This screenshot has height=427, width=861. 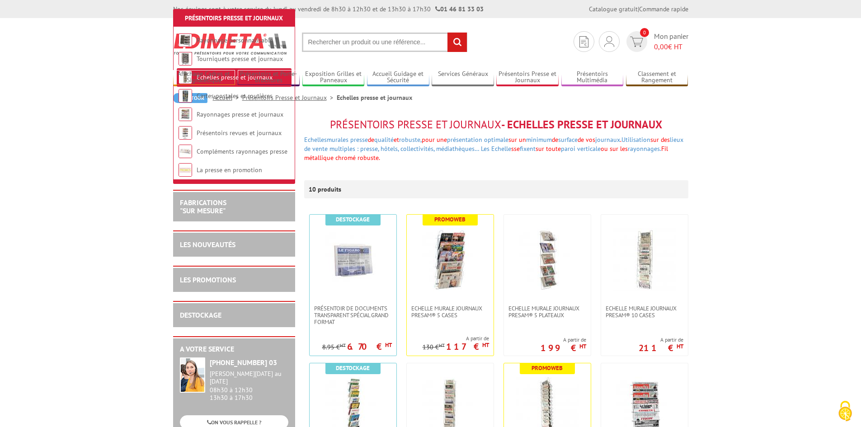 What do you see at coordinates (185, 96) in the screenshot?
I see `img: Cartes postales et routières` at bounding box center [185, 96].